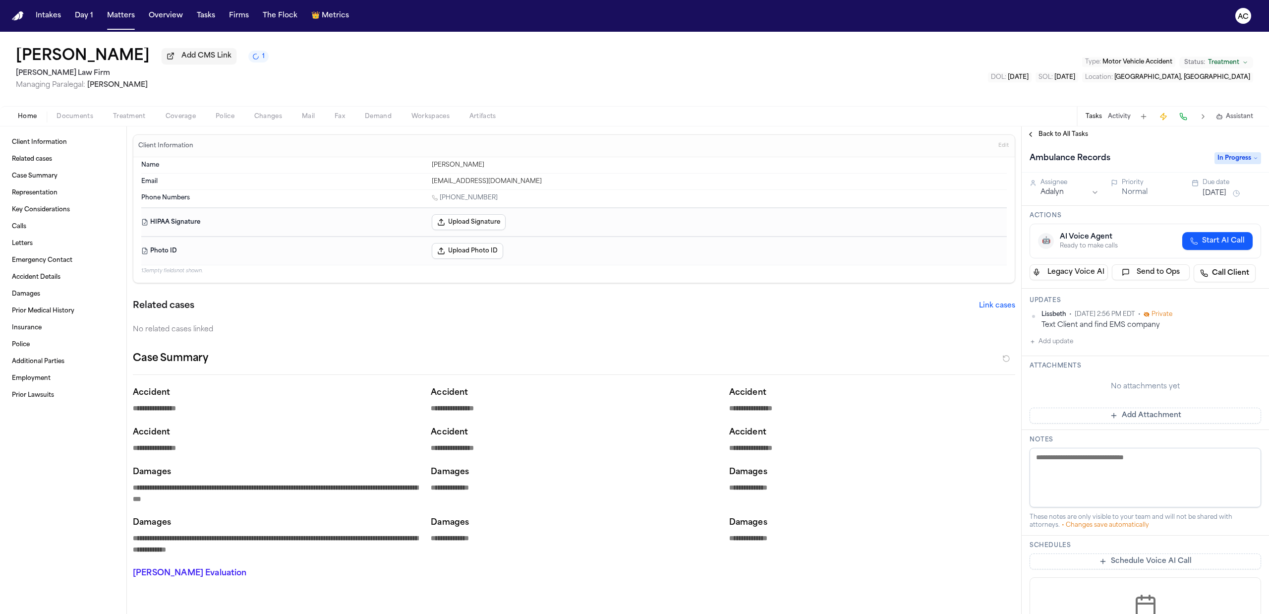  Describe the element at coordinates (1145, 561) in the screenshot. I see `button: Schedule Voice AI Call` at that location.